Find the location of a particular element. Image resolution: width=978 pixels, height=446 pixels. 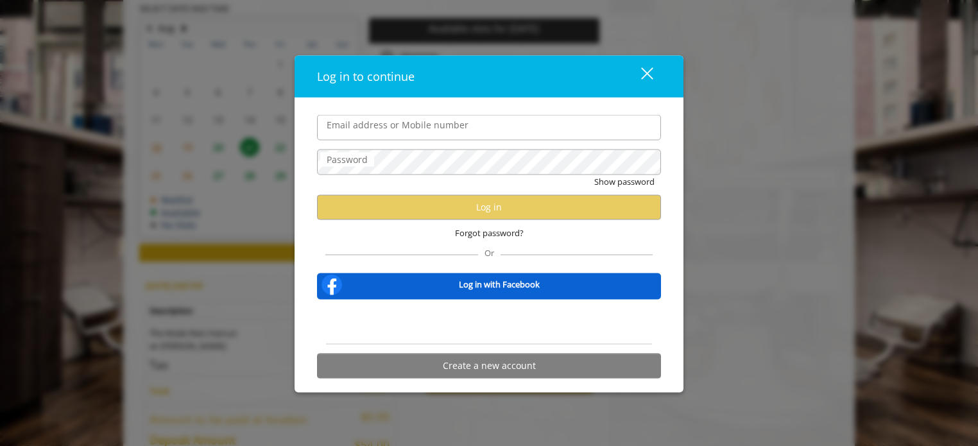

b: Log in with Facebook is located at coordinates (499, 284).